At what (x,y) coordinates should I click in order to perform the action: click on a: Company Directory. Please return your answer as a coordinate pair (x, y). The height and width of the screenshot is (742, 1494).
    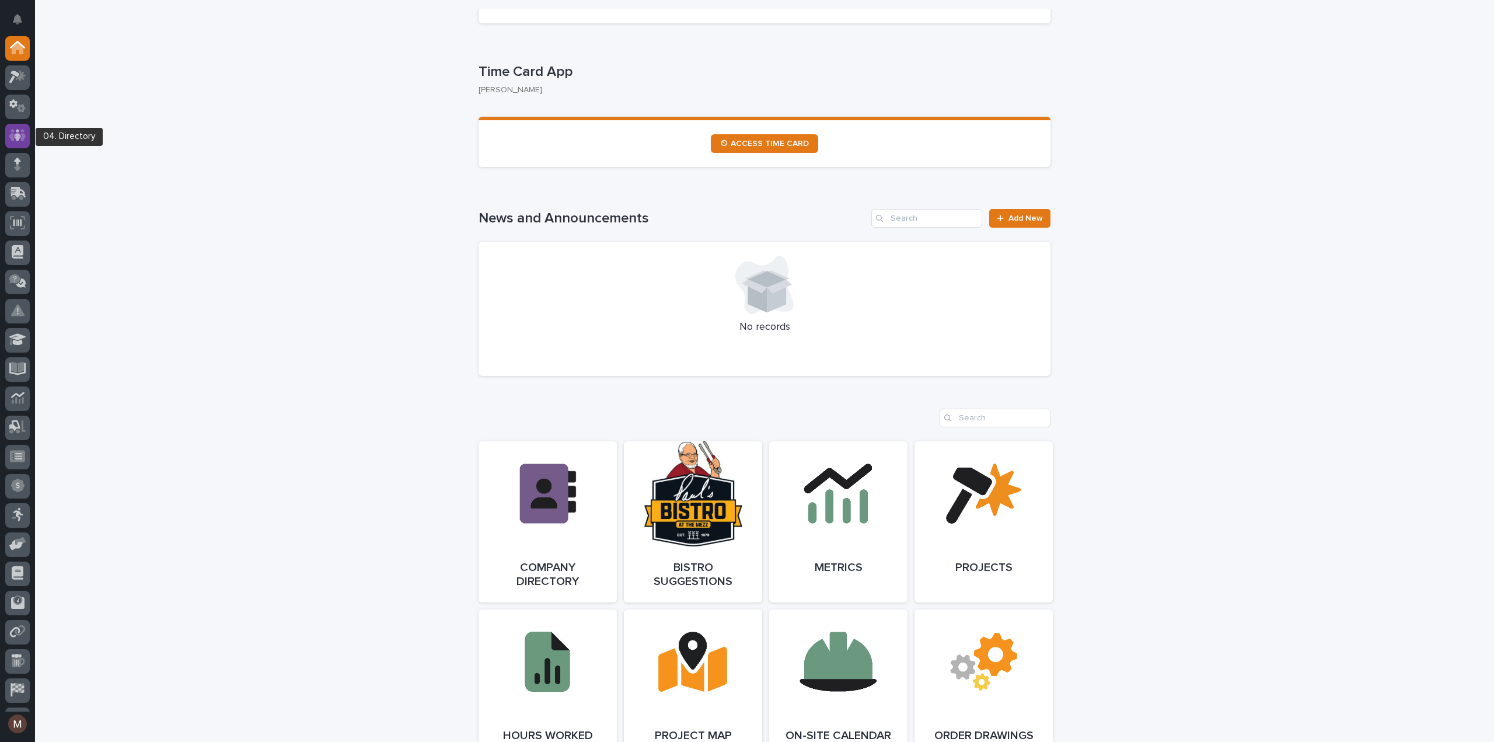
    Looking at the image, I should click on (547, 522).